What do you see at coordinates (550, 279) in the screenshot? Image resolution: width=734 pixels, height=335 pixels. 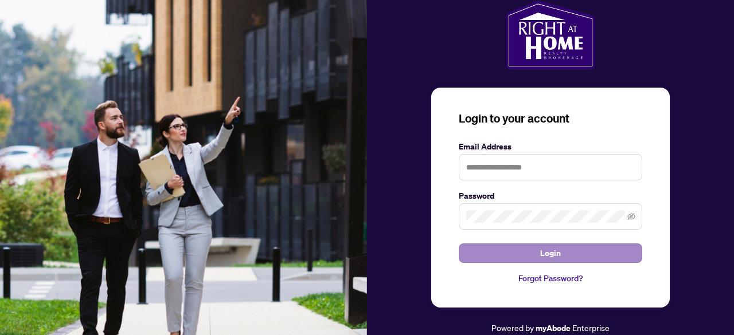 I see `a: Forgot Password?` at bounding box center [550, 279].